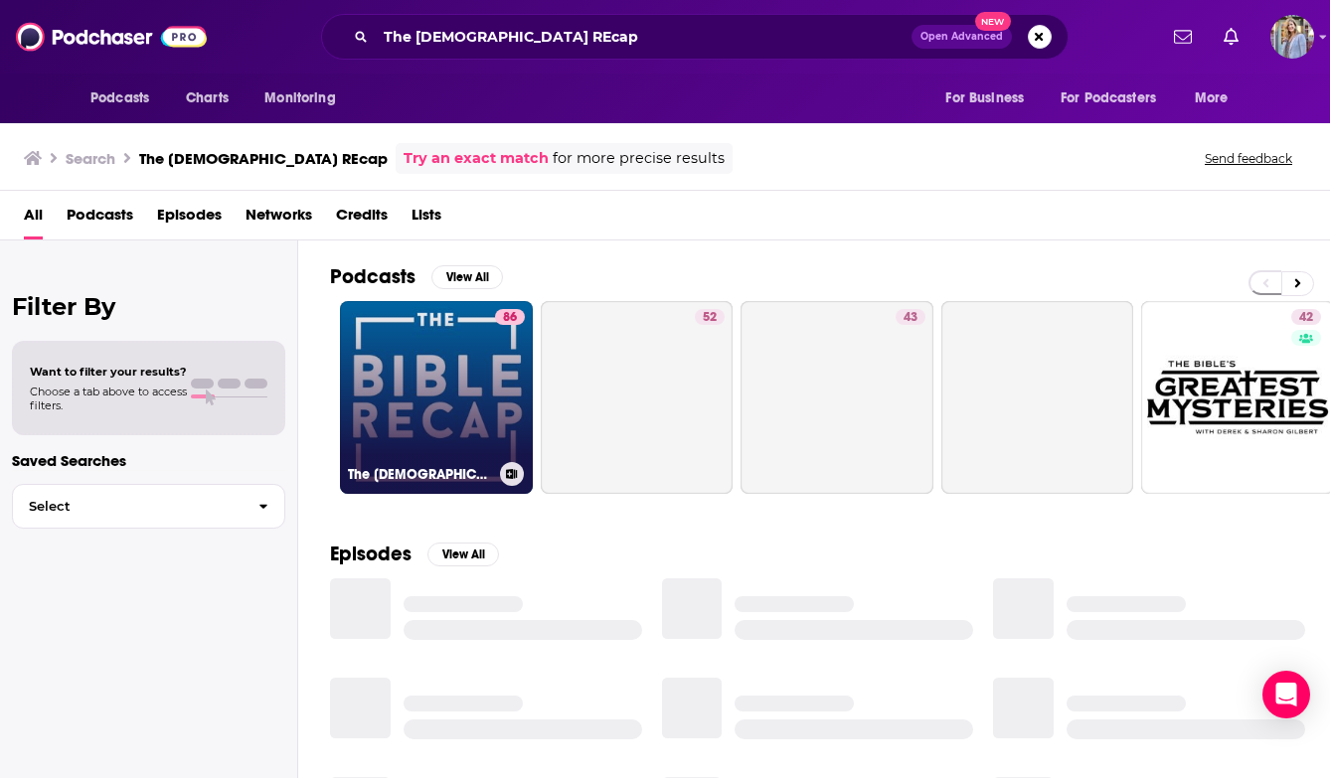 This screenshot has width=1330, height=778. Describe the element at coordinates (1248, 158) in the screenshot. I see `button: Send feedback` at that location.